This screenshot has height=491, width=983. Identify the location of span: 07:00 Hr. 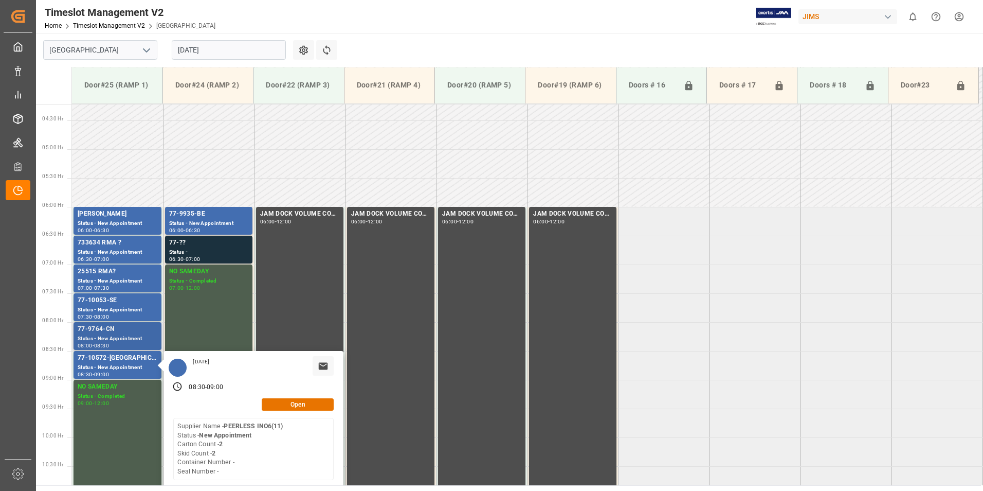
(52, 262).